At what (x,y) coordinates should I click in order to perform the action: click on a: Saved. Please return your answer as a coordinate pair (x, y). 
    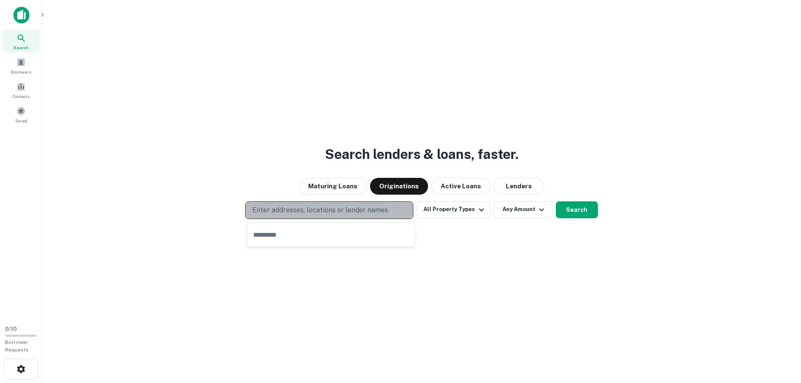
    Looking at the image, I should click on (21, 114).